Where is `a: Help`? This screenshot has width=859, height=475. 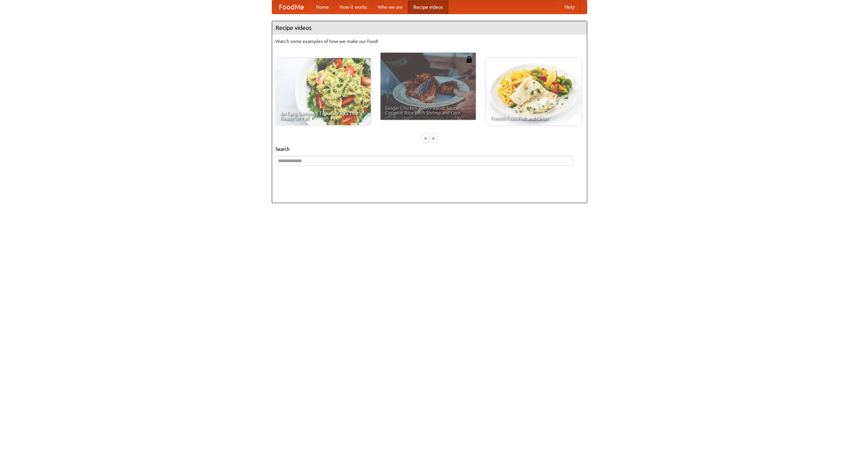
a: Help is located at coordinates (570, 7).